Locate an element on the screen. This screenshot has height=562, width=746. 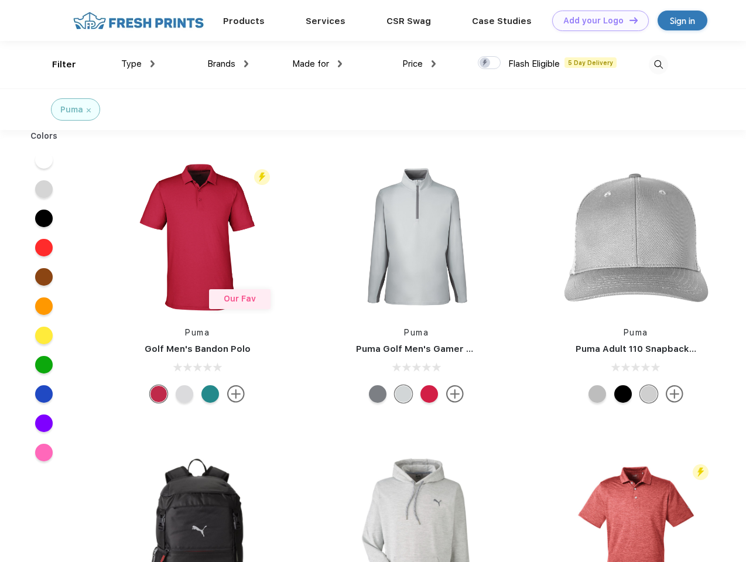
div: Quiet Shade is located at coordinates (378, 394).